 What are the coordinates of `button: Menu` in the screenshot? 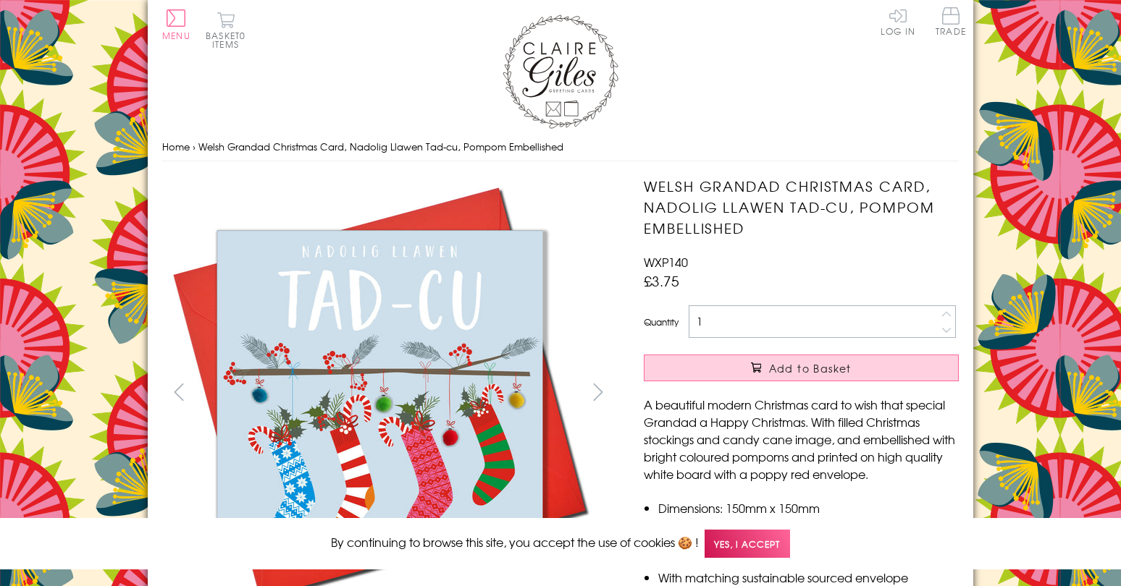 It's located at (176, 25).